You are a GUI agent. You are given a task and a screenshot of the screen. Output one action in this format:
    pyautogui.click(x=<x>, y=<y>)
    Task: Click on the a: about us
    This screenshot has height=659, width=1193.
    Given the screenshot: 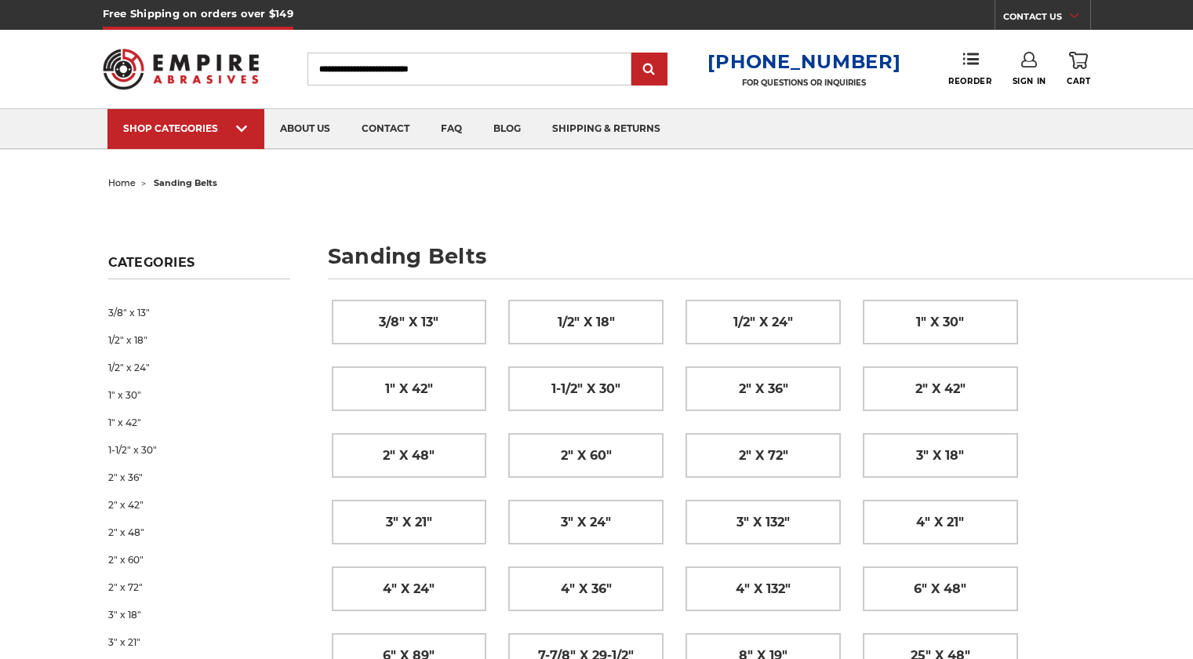 What is the action you would take?
    pyautogui.click(x=305, y=129)
    